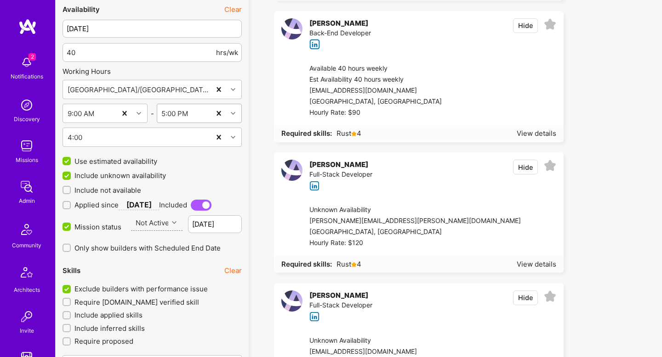 This screenshot has width=662, height=357. I want to click on img: Architects, so click(27, 274).